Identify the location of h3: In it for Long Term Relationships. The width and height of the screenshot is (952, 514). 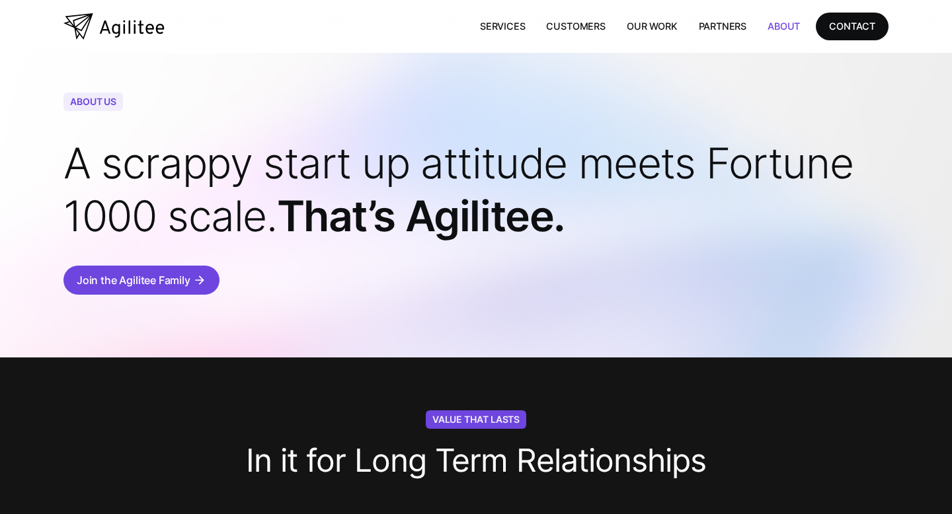
(476, 463).